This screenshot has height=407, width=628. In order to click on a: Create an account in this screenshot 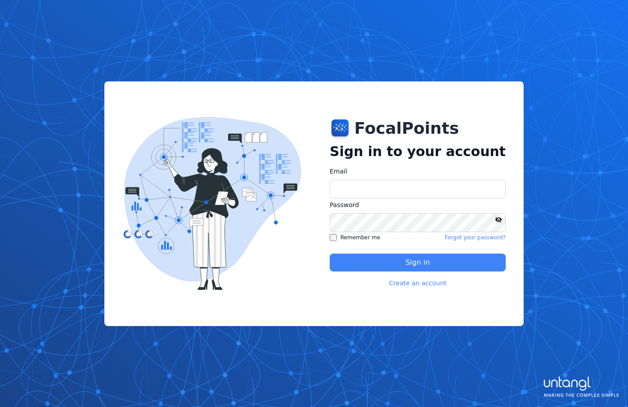, I will do `click(417, 283)`.